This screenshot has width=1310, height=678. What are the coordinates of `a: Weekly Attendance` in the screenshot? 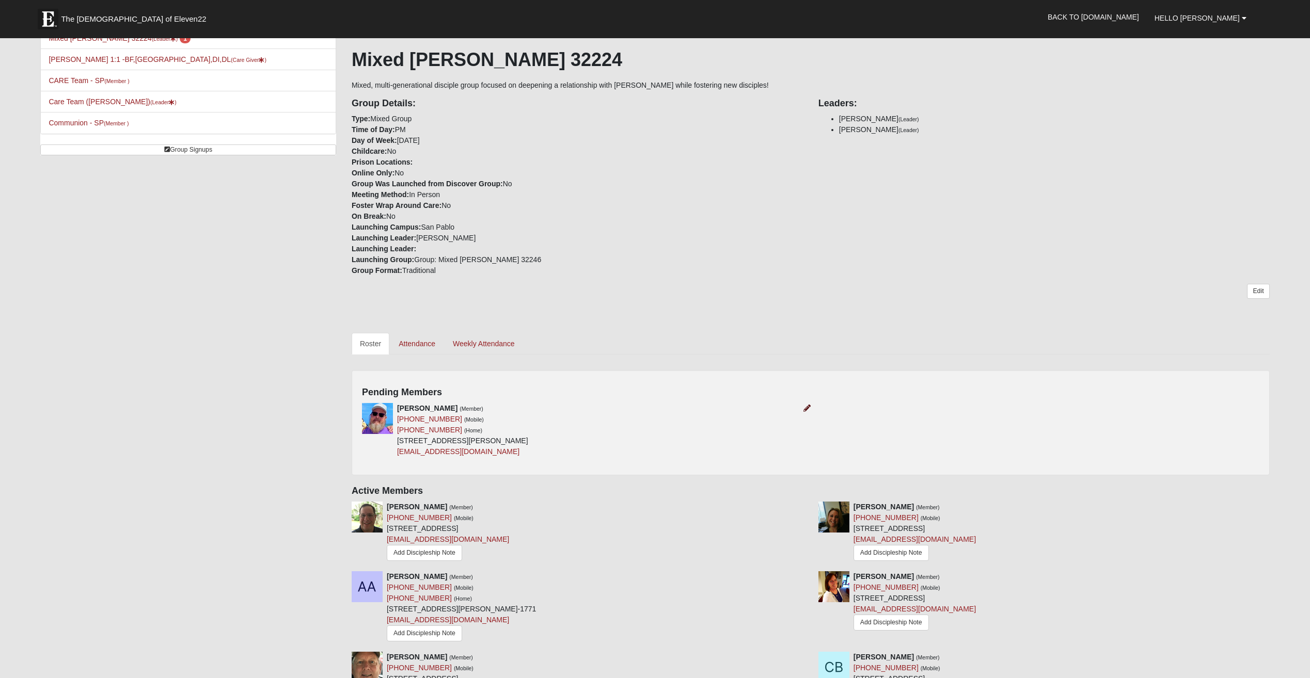 It's located at (484, 344).